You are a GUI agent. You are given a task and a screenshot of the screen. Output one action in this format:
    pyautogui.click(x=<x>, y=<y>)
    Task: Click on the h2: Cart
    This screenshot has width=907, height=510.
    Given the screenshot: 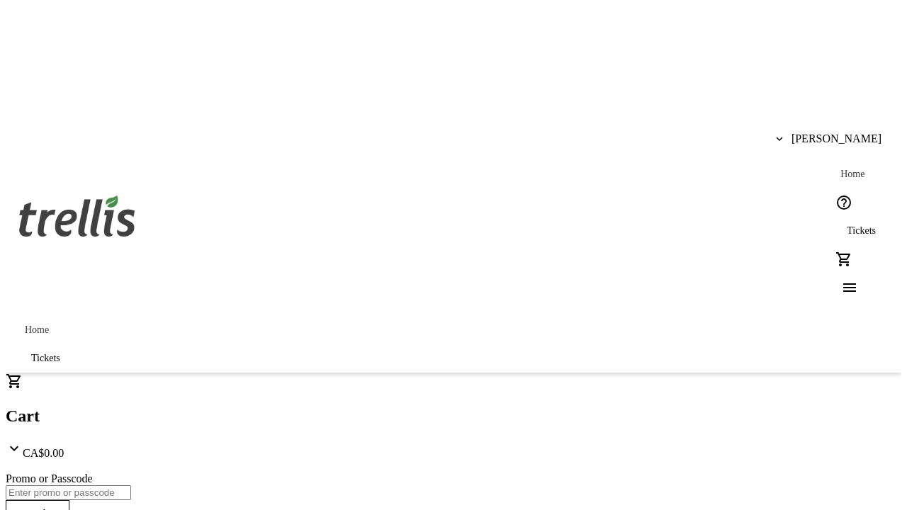 What is the action you would take?
    pyautogui.click(x=454, y=416)
    